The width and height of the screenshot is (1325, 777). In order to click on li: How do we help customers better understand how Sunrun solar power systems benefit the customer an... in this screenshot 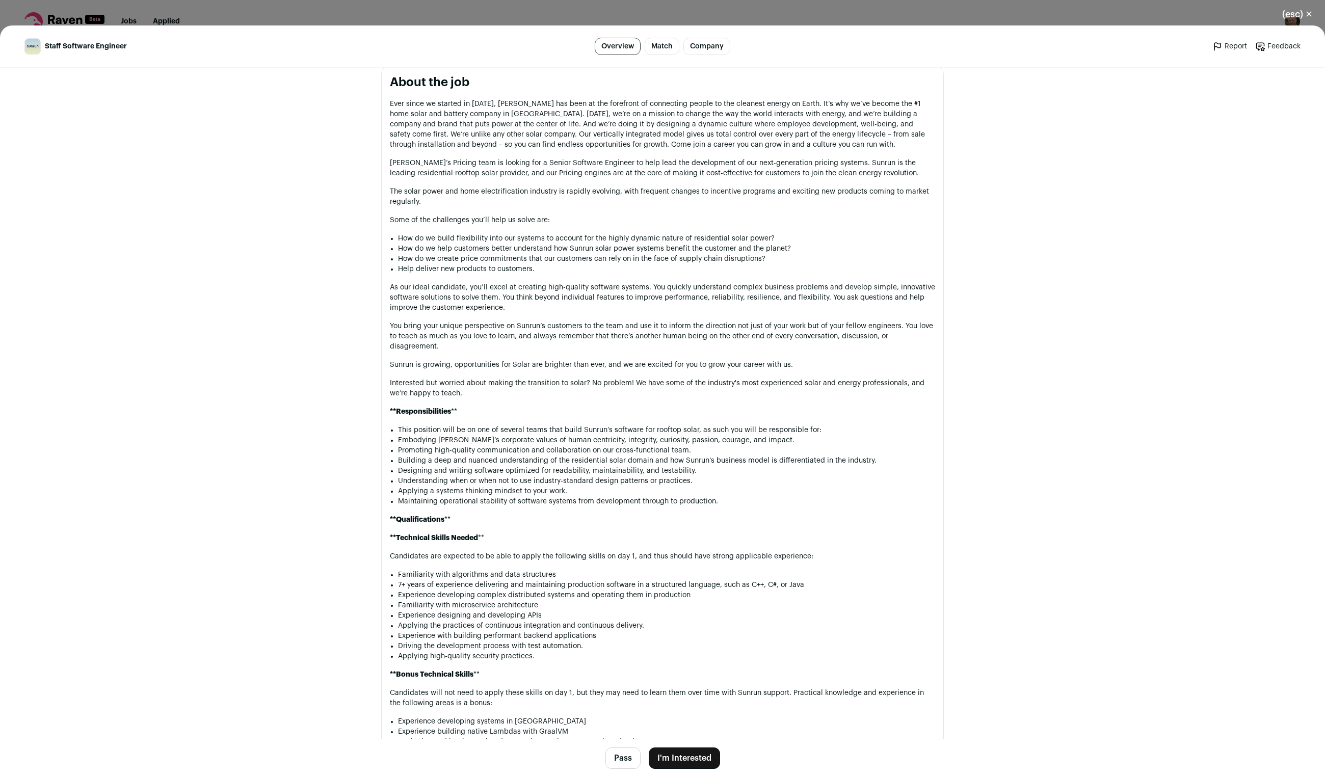, I will do `click(667, 249)`.